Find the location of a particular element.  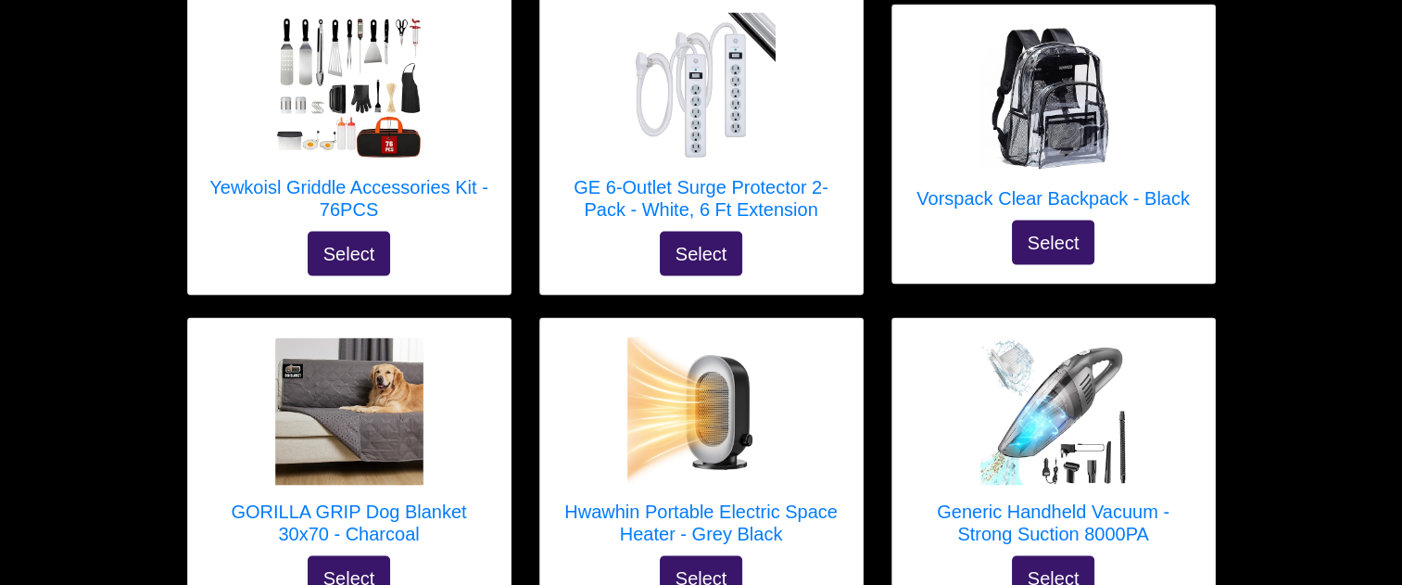

img: Generic Handheld Vacuum - Strong Suction 8000PA is located at coordinates (1054, 412).